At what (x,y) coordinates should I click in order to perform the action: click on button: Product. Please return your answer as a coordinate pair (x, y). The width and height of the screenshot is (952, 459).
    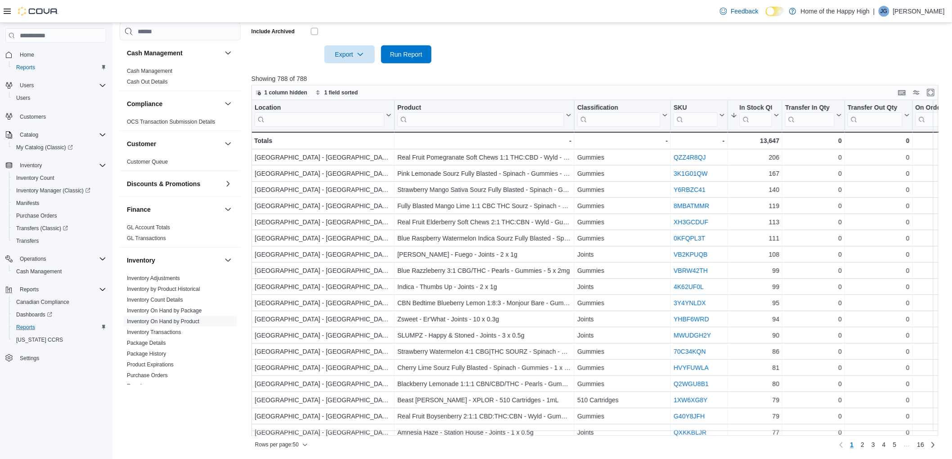
    Looking at the image, I should click on (484, 115).